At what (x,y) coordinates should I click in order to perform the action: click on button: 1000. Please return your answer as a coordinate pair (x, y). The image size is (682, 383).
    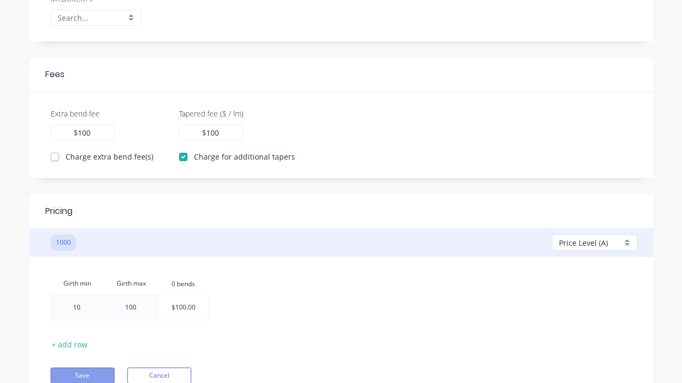
    Looking at the image, I should click on (63, 243).